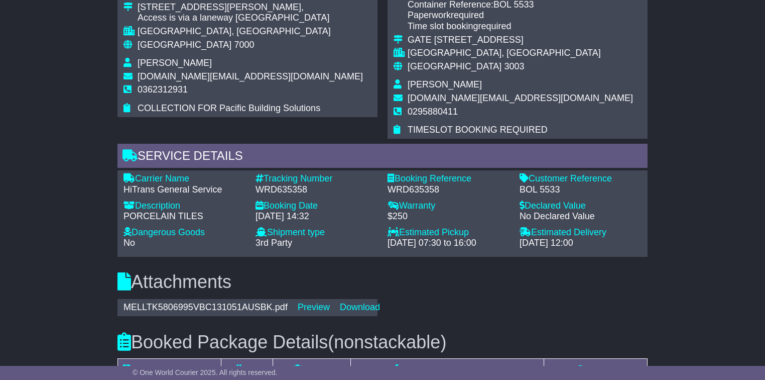 The height and width of the screenshot is (380, 765). What do you see at coordinates (184, 206) in the screenshot?
I see `div: Description` at bounding box center [184, 206].